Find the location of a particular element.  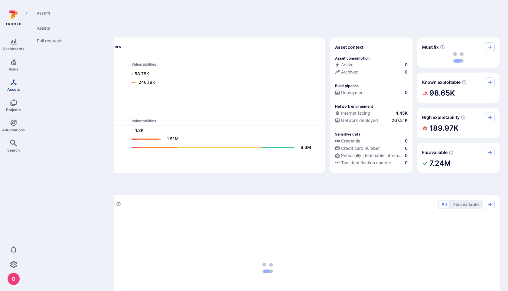

text: 8.3M is located at coordinates (306, 147).